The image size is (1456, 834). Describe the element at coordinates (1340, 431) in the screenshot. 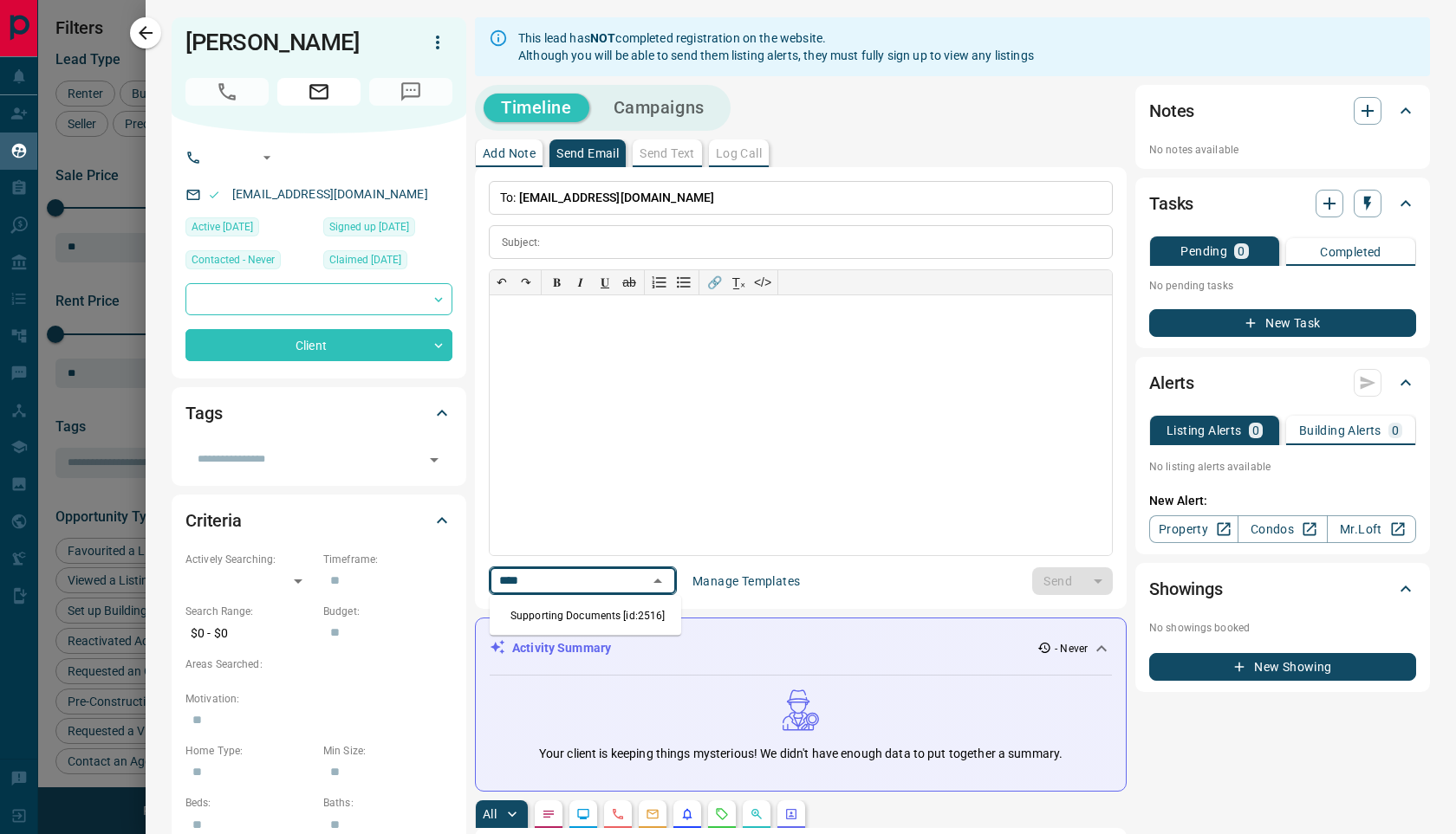

I see `p: Building Alerts` at that location.